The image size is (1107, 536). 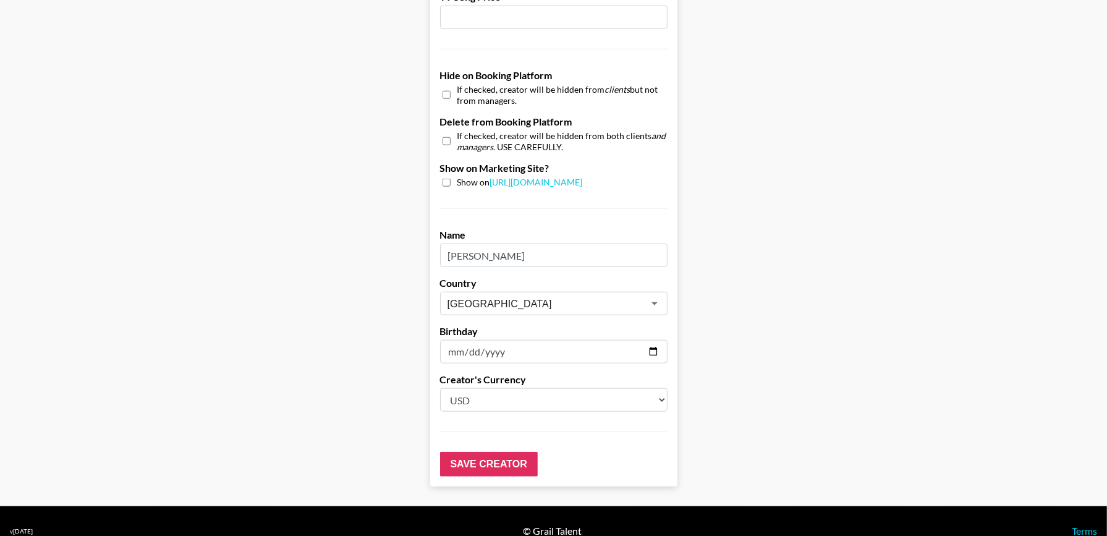 What do you see at coordinates (520, 182) in the screenshot?
I see `span: Show on` at bounding box center [520, 182].